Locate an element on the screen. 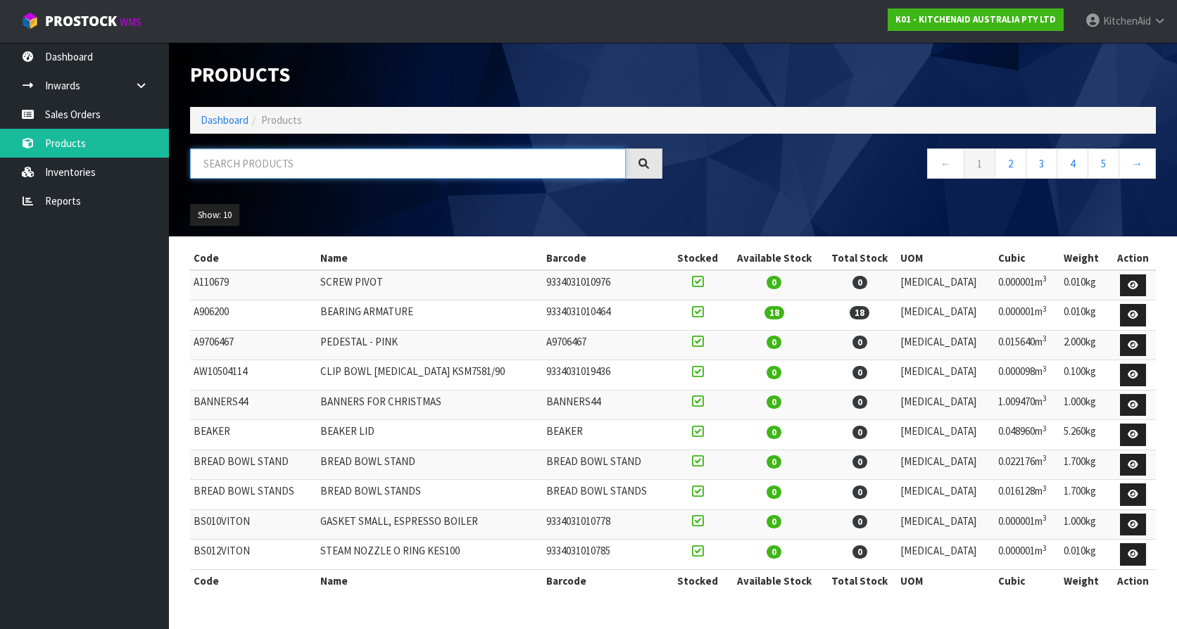  td: STEAM NOZZLE O RING KES100 is located at coordinates (429, 555).